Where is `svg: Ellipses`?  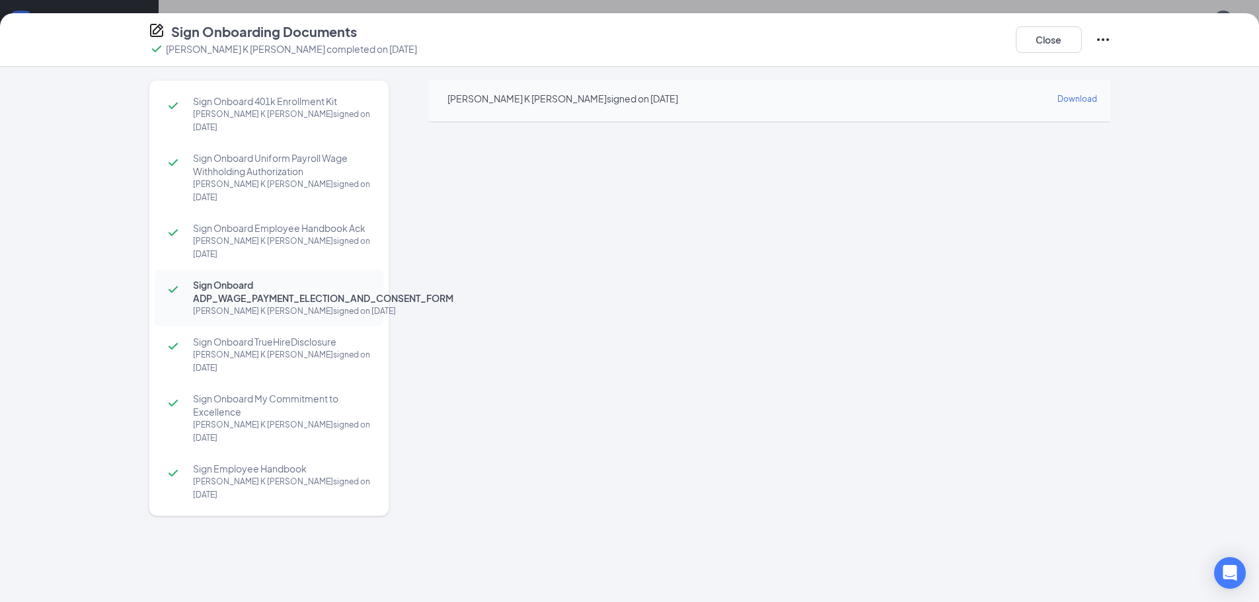
svg: Ellipses is located at coordinates (1103, 40).